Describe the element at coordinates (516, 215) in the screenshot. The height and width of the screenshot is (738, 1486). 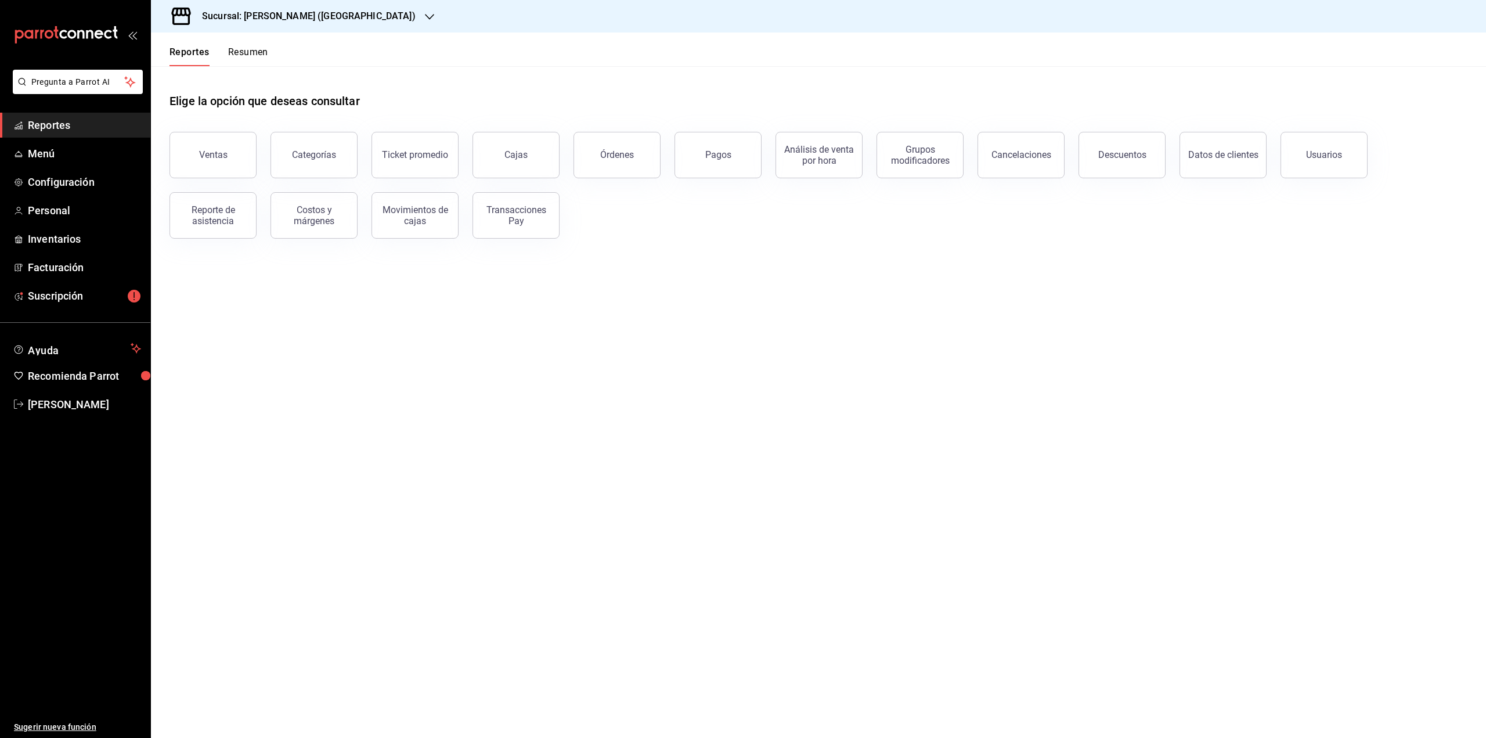
I see `button: Transacciones Pay` at that location.